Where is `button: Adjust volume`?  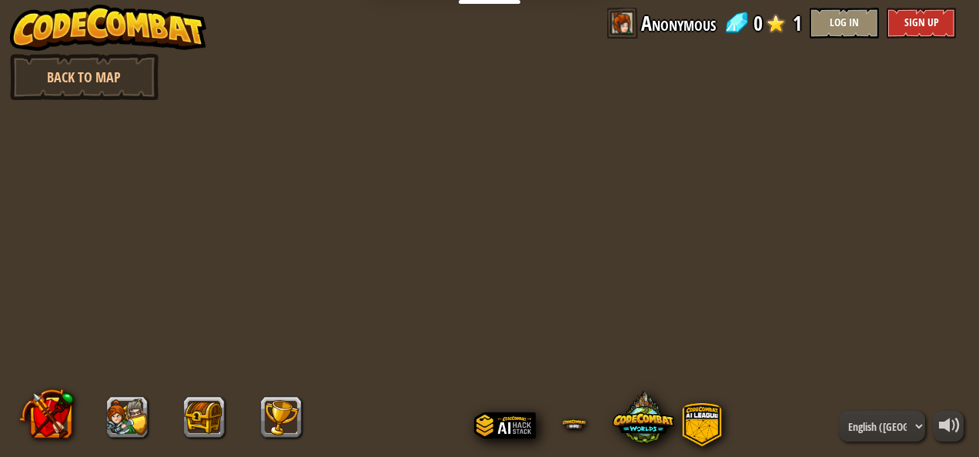 button: Adjust volume is located at coordinates (948, 426).